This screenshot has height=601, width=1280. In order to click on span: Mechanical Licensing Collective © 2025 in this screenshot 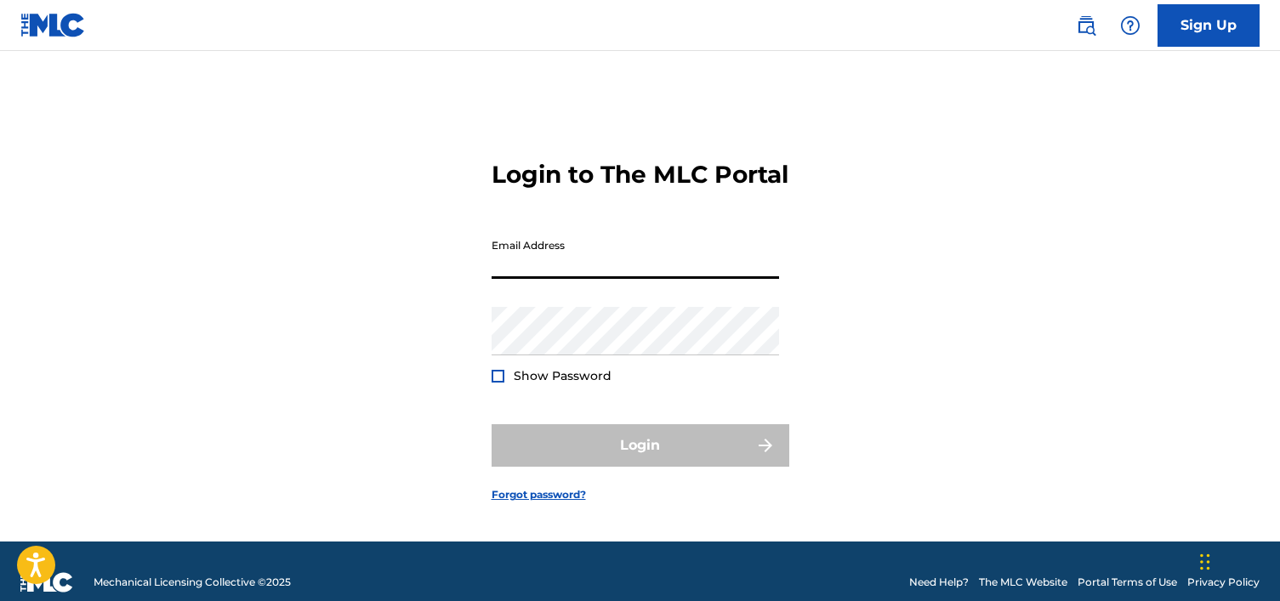, I will do `click(192, 583)`.